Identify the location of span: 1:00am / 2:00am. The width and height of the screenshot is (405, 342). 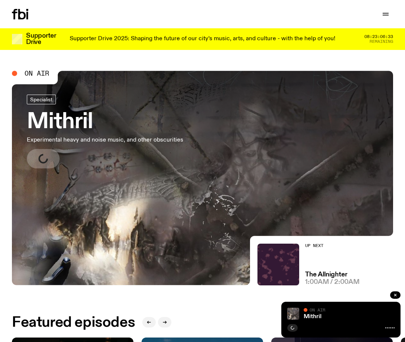
(333, 282).